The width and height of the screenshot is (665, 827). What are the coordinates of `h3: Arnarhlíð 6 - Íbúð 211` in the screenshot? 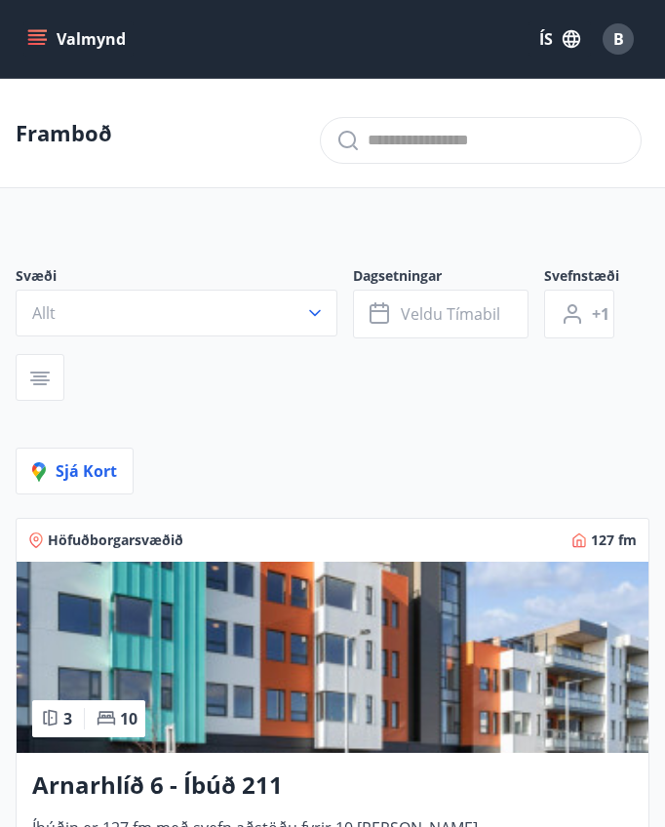 It's located at (333, 785).